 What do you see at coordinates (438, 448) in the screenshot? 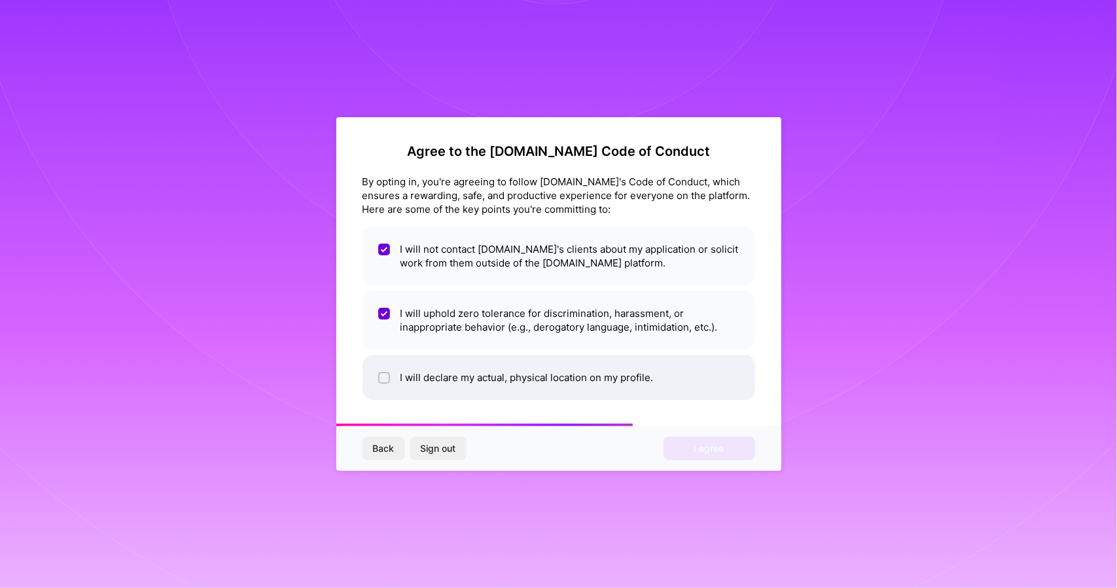
I see `span: Sign out` at bounding box center [438, 448].